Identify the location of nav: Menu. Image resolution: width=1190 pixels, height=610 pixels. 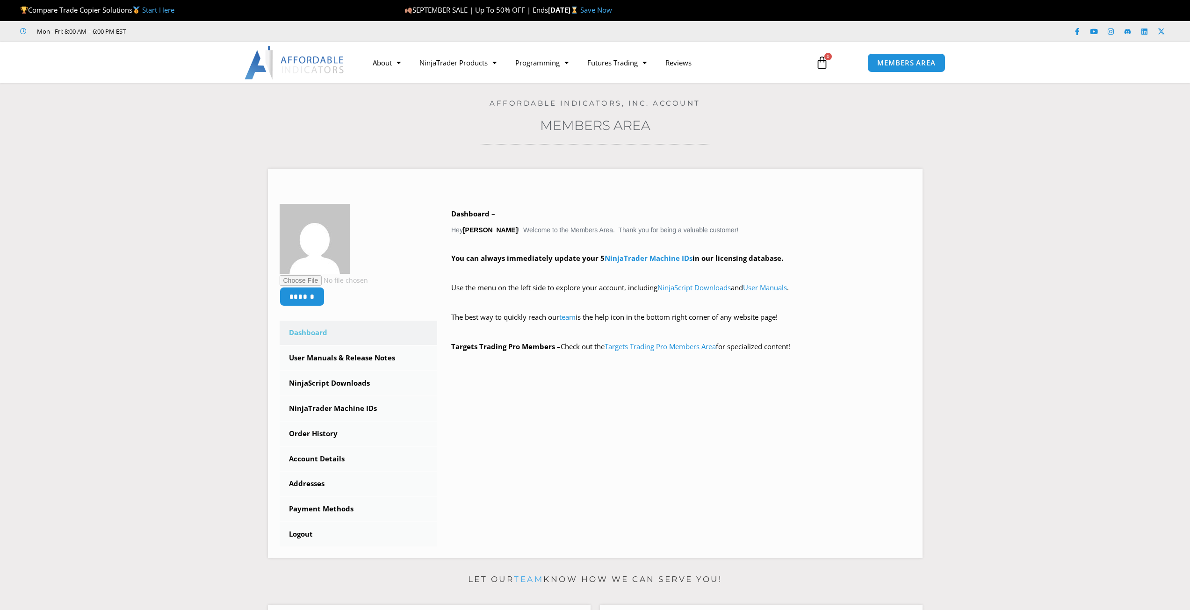
(584, 63).